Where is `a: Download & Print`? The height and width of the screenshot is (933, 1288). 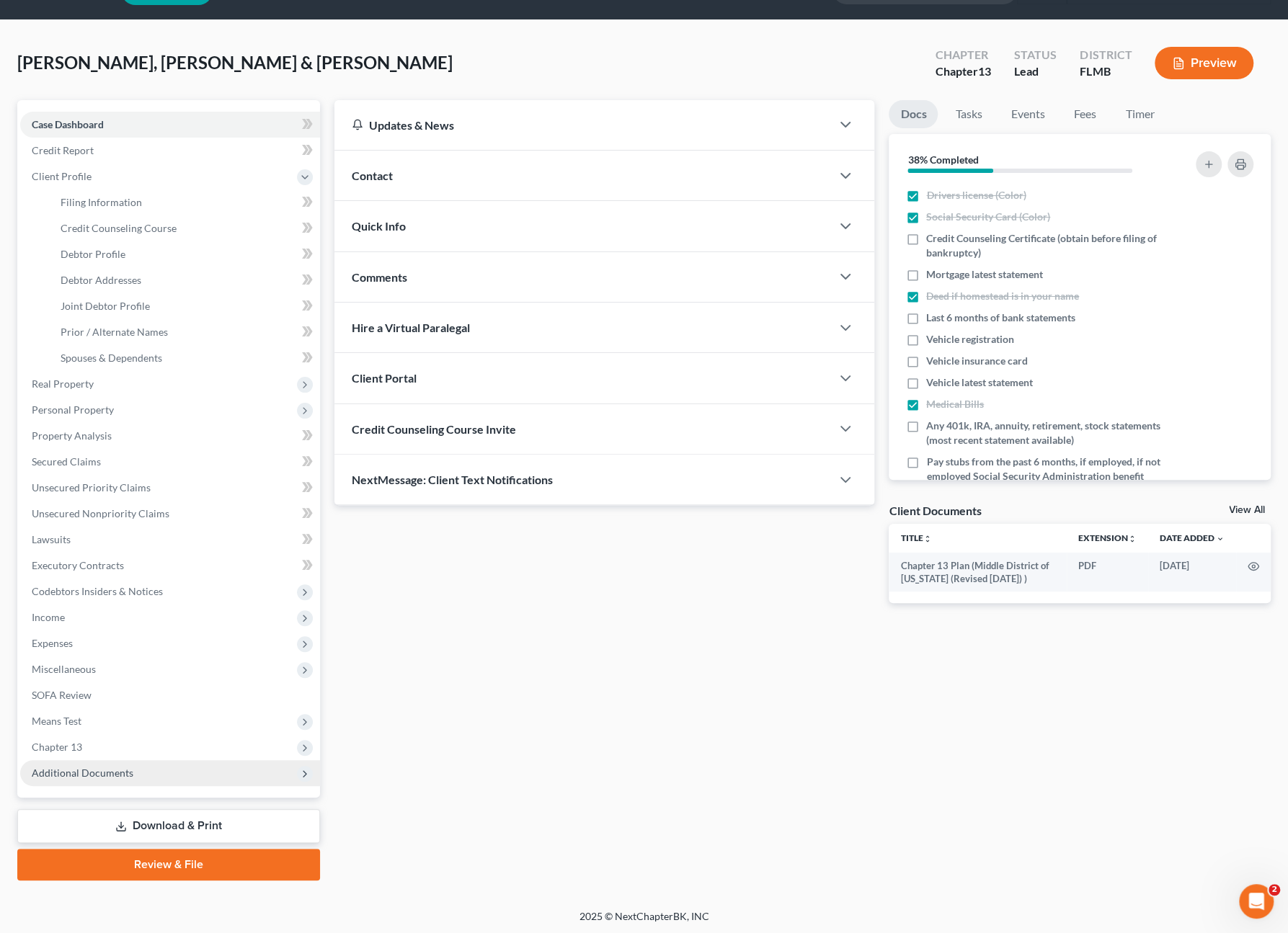
a: Download & Print is located at coordinates (169, 826).